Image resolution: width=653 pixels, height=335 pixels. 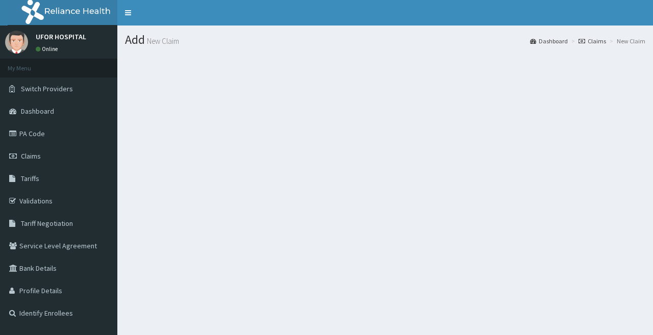 I want to click on span: Tariffs, so click(x=30, y=179).